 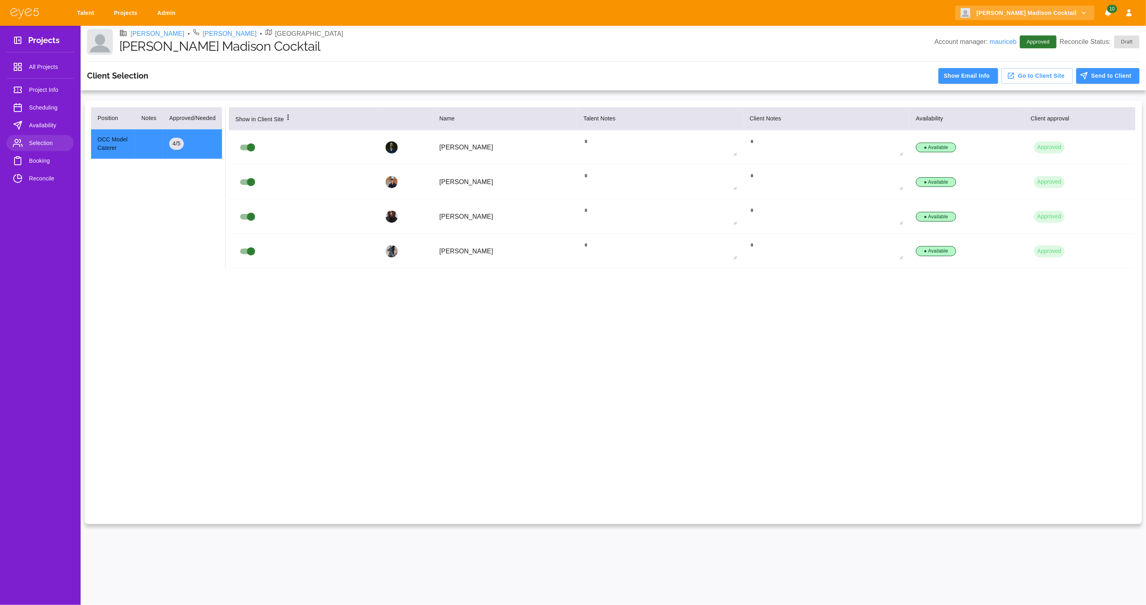 What do you see at coordinates (40, 143) in the screenshot?
I see `a: Selection` at bounding box center [40, 143].